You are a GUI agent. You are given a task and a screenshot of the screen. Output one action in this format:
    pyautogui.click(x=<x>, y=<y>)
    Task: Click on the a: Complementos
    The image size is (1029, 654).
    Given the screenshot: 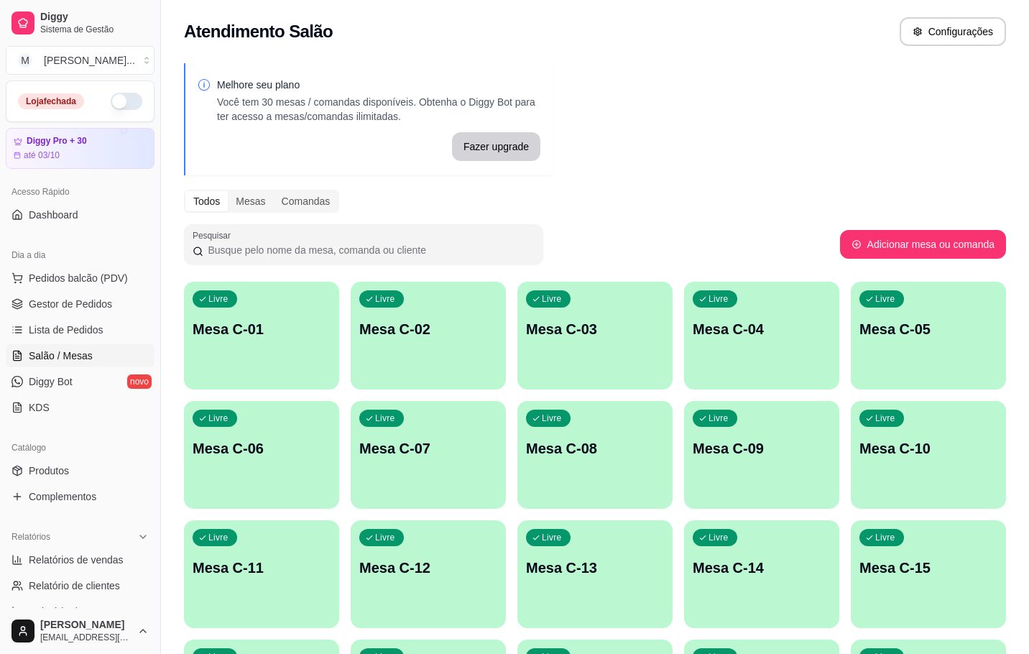 What is the action you would take?
    pyautogui.click(x=80, y=497)
    